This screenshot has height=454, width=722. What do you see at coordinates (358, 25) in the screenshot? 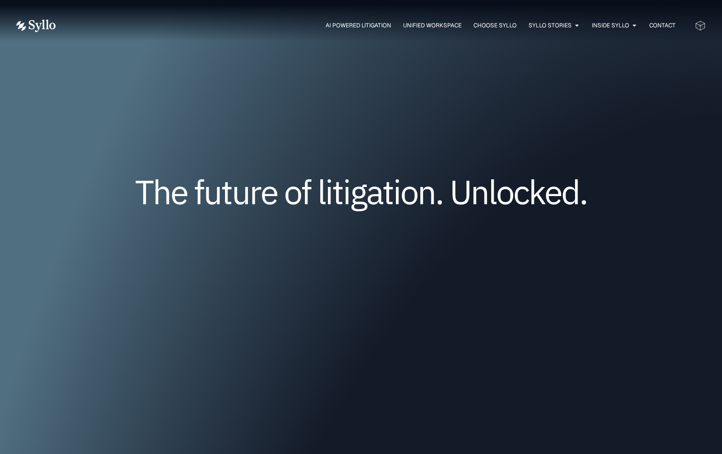
I see `a: AI Powered Litigation` at bounding box center [358, 25].